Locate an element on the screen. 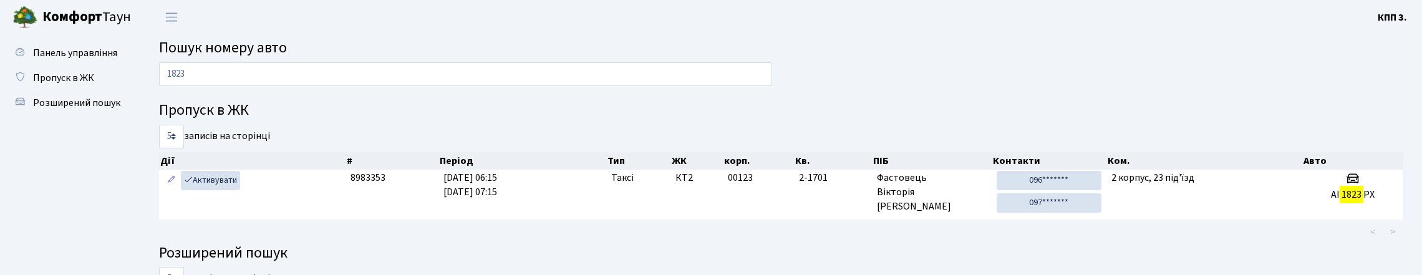 This screenshot has width=1422, height=275. h5: АІ РХ is located at coordinates (1353, 195).